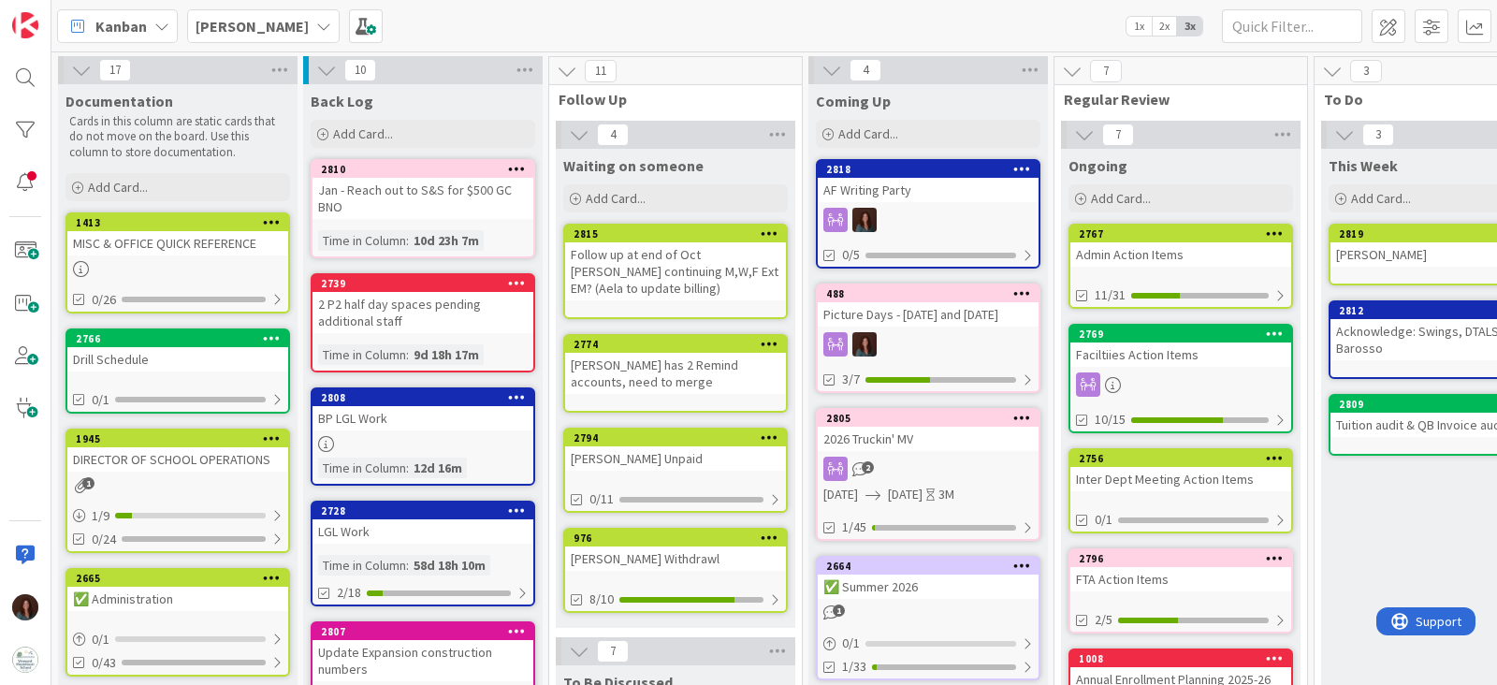 This screenshot has height=685, width=1497. I want to click on span: 8/10, so click(602, 599).